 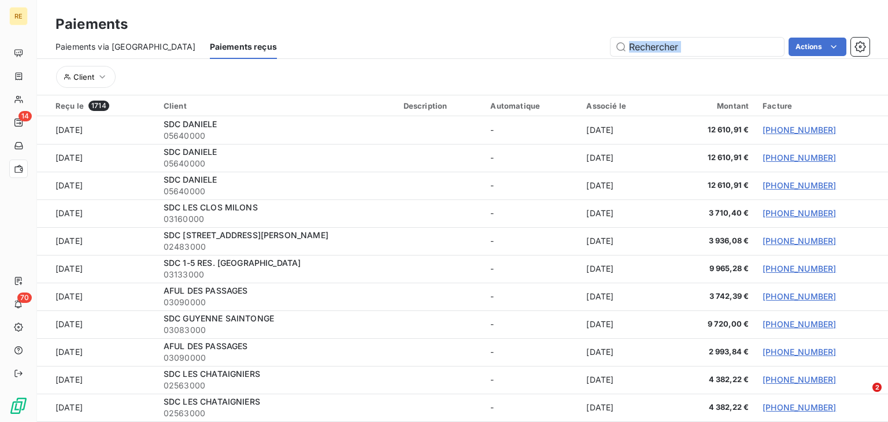 What do you see at coordinates (707, 213) in the screenshot?
I see `span: 3 710,40 €` at bounding box center [707, 213].